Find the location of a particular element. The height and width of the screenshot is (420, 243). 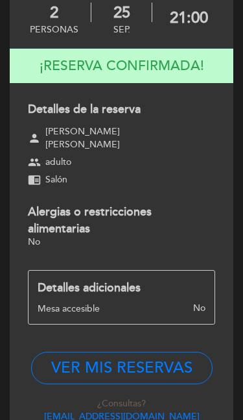

span: chrome_reader_mode is located at coordinates (34, 180).